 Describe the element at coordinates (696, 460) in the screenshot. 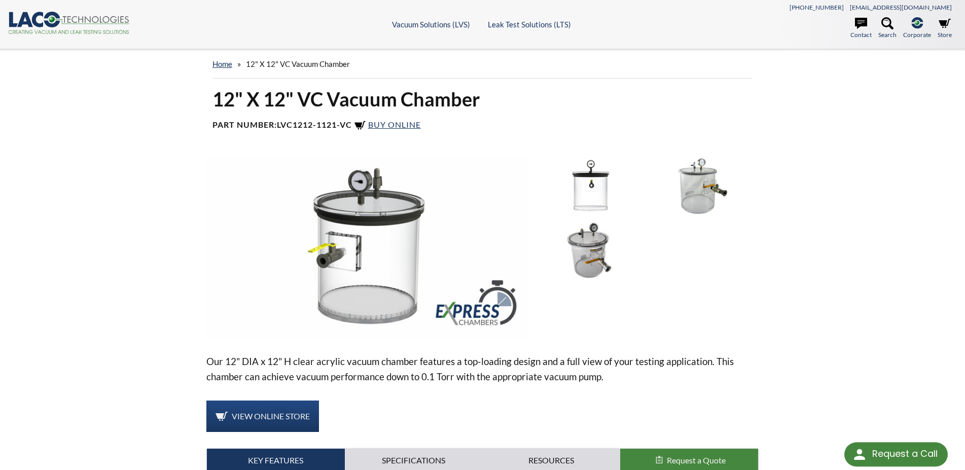

I see `span: Request a Quote` at that location.